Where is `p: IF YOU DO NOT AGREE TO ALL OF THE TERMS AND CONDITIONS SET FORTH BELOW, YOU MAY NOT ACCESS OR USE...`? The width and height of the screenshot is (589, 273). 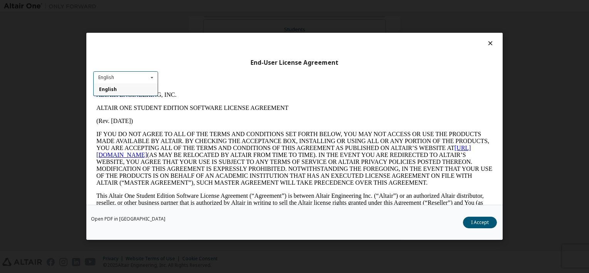 p: IF YOU DO NOT AGREE TO ALL OF THE TERMS AND CONDITIONS SET FORTH BELOW, YOU MAY NOT ACCESS OR USE... is located at coordinates (201, 70).